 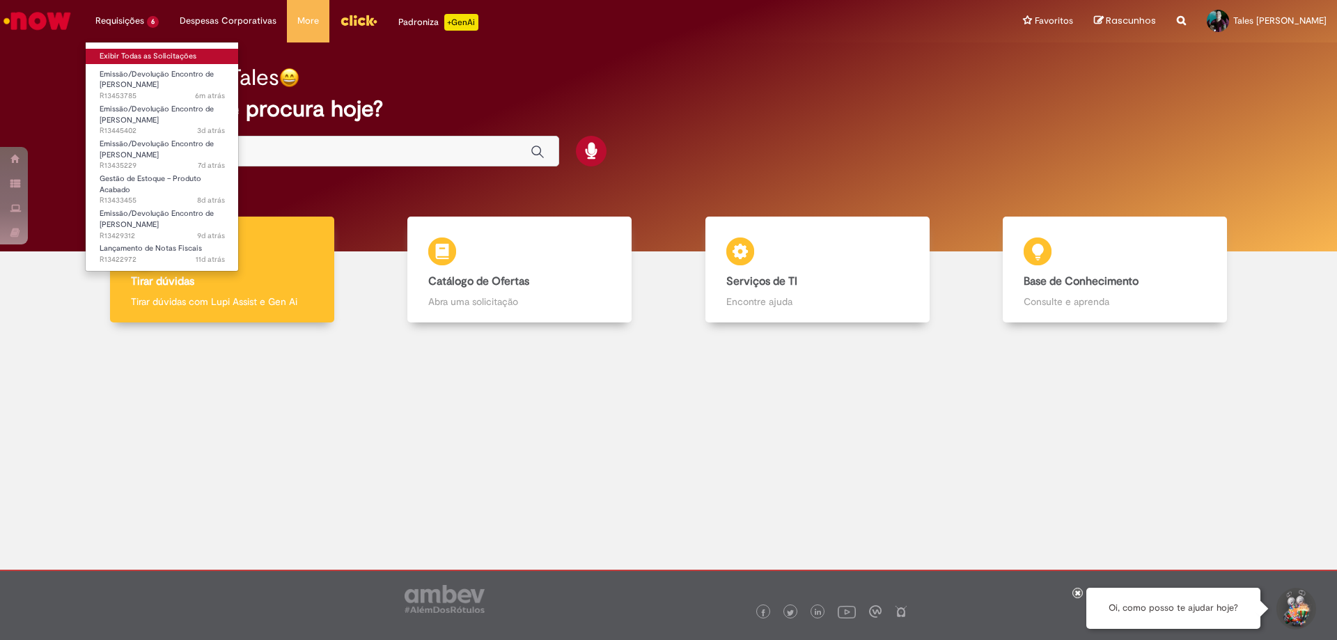 I want to click on b: Catálogo de Ofertas, so click(x=478, y=281).